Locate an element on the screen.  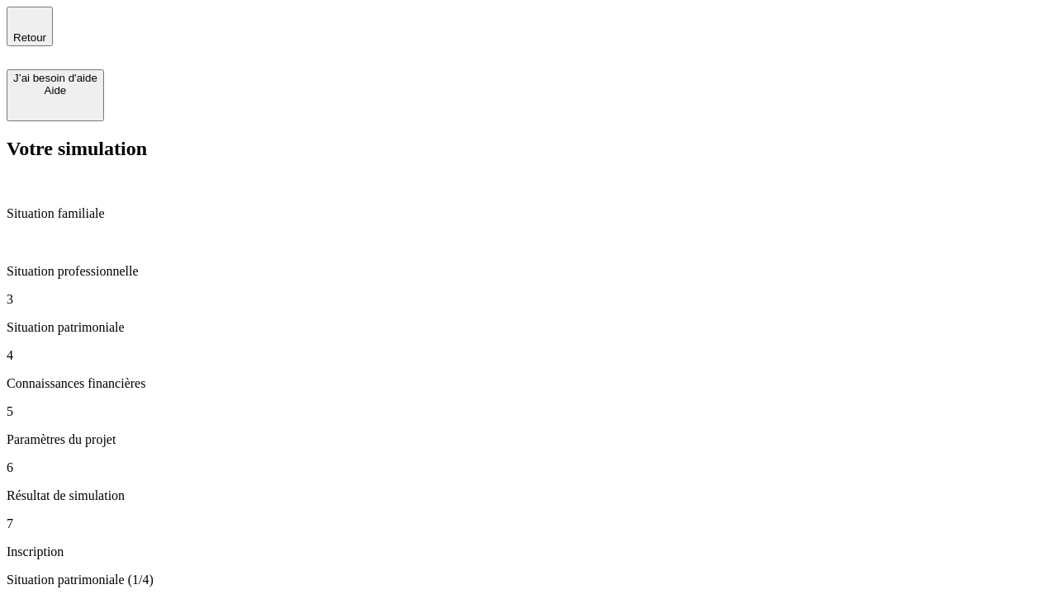
p: Situation familiale is located at coordinates (528, 214).